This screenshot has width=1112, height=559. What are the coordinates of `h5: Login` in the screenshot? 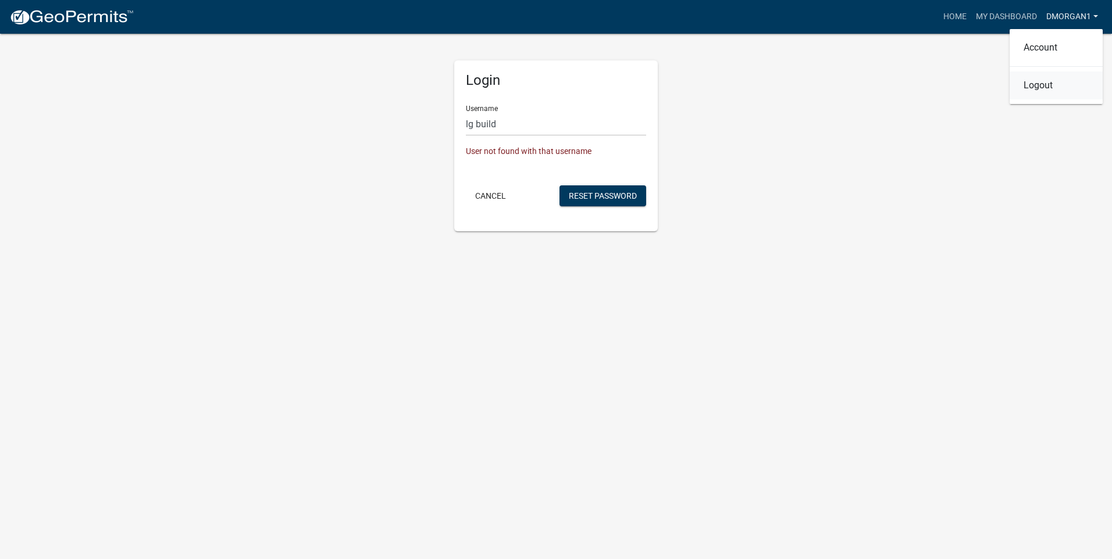 It's located at (556, 80).